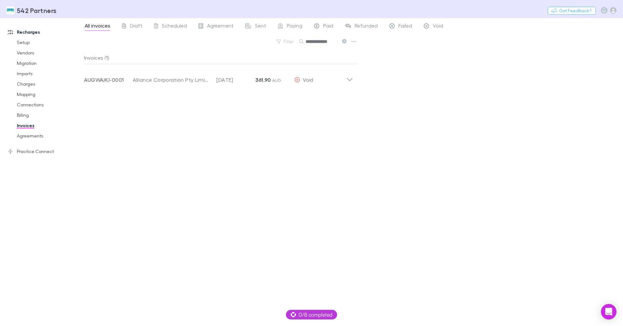 This screenshot has height=326, width=623. What do you see at coordinates (108, 80) in the screenshot?
I see `p: AUGWAJKJ-0001` at bounding box center [108, 80].